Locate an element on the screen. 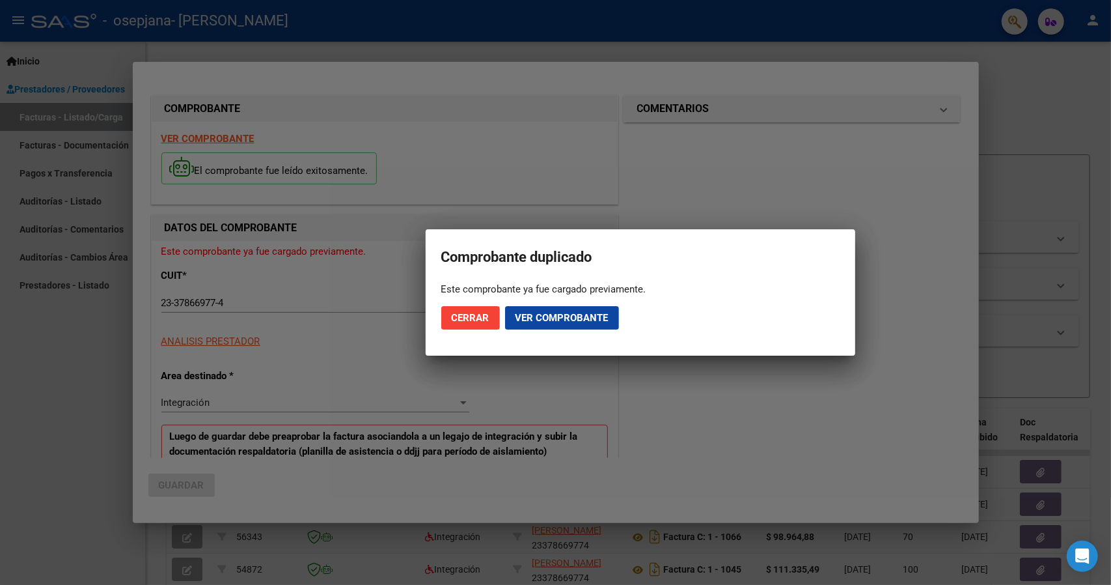 This screenshot has height=585, width=1111. span: Ver comprobante is located at coordinates (562, 318).